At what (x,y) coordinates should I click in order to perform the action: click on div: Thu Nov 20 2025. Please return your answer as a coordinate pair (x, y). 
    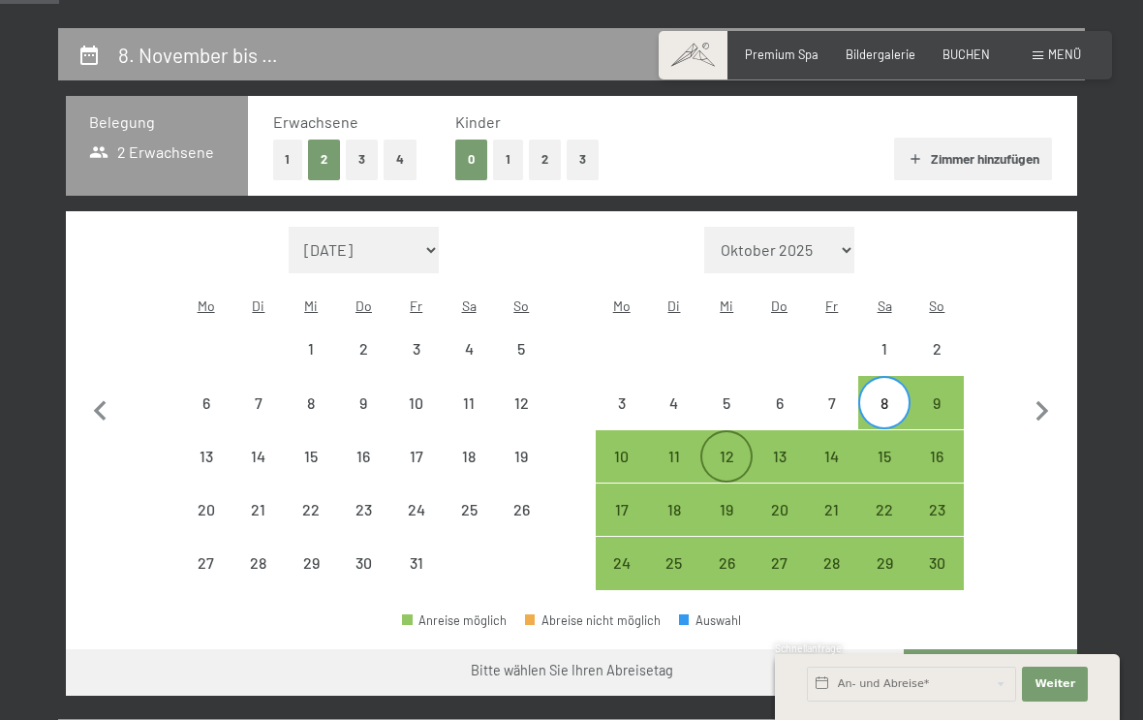
    Looking at the image, I should click on (779, 510).